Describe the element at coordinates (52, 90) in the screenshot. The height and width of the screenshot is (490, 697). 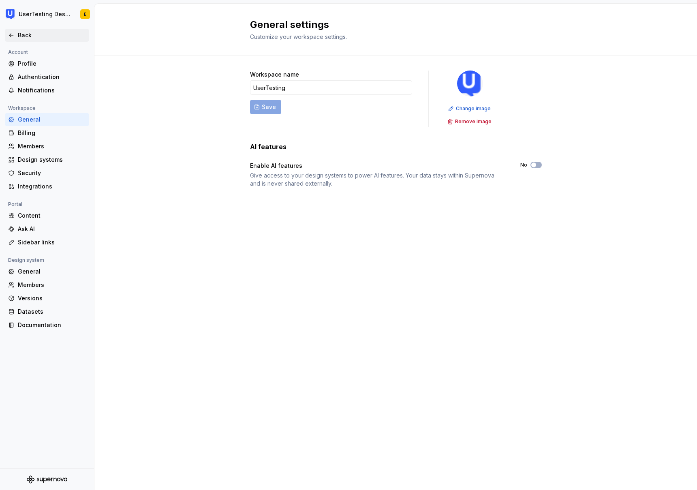
I see `div: Notifications` at that location.